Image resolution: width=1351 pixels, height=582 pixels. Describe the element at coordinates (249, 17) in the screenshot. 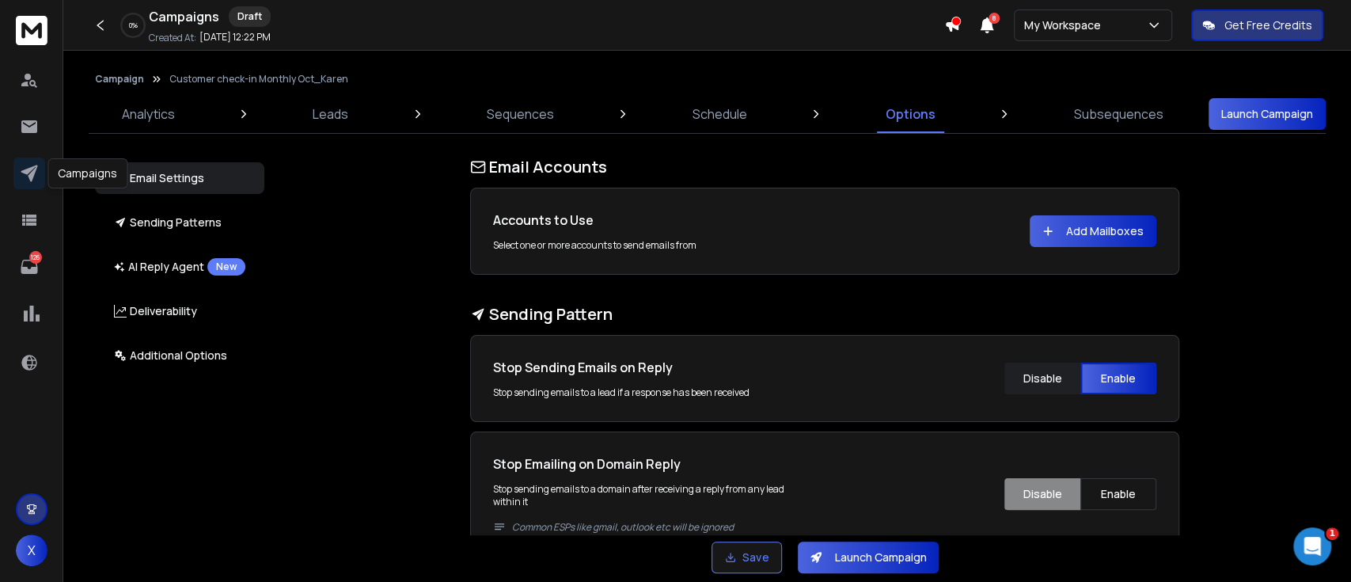

I see `div: Draft` at that location.